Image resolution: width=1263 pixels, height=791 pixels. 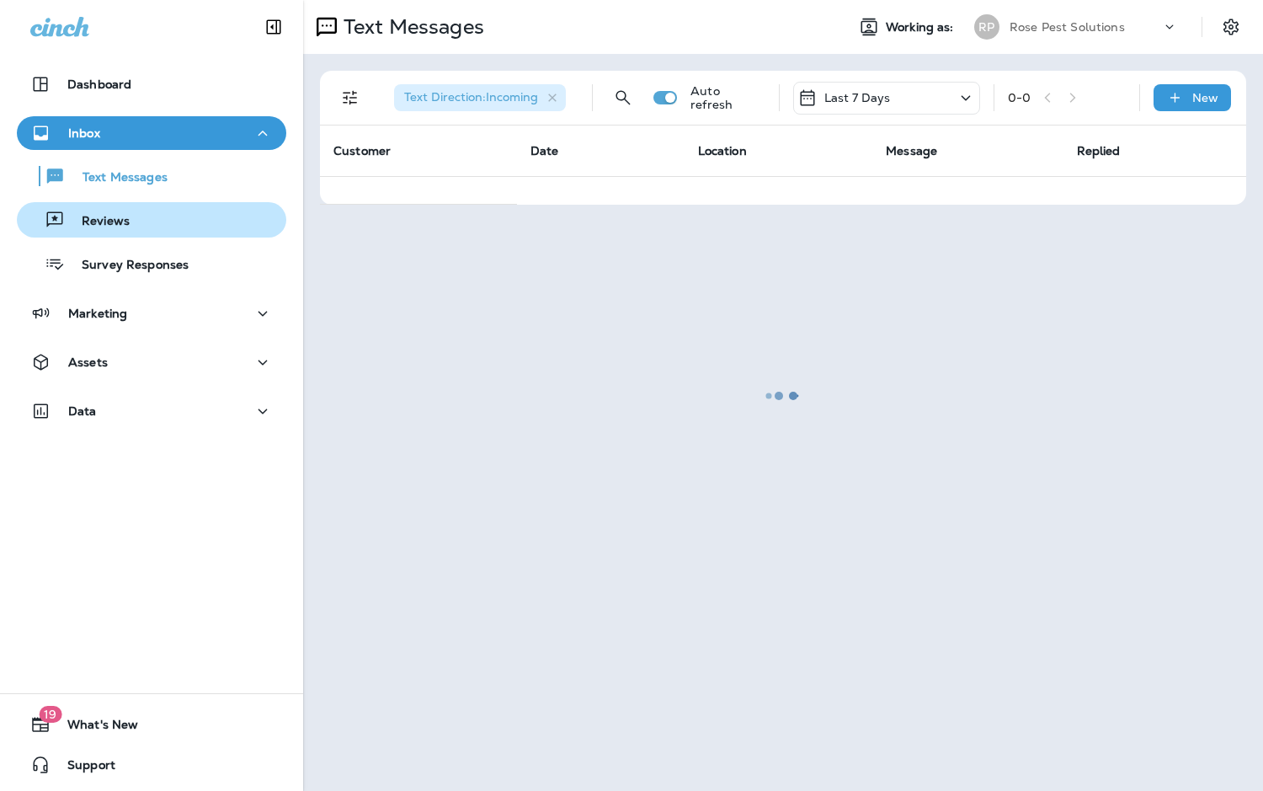 What do you see at coordinates (152, 724) in the screenshot?
I see `button: 19What's New` at bounding box center [152, 724].